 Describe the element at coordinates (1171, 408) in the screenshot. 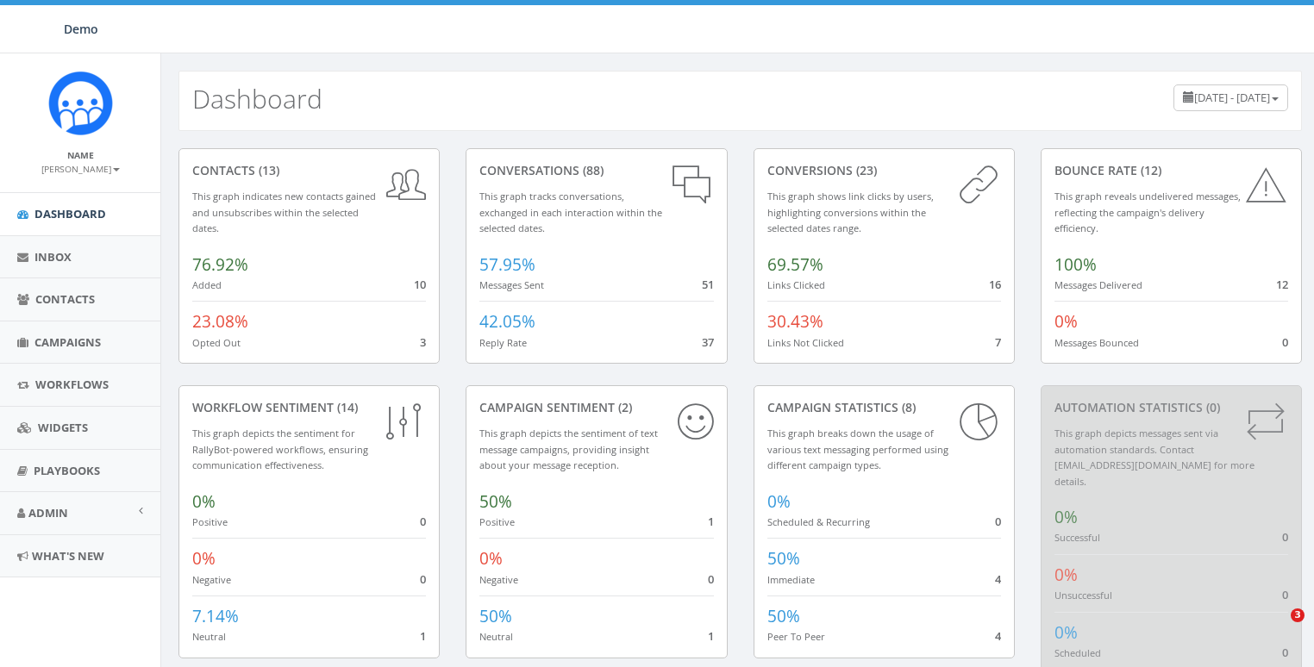

I see `div: Automation Statistics` at that location.